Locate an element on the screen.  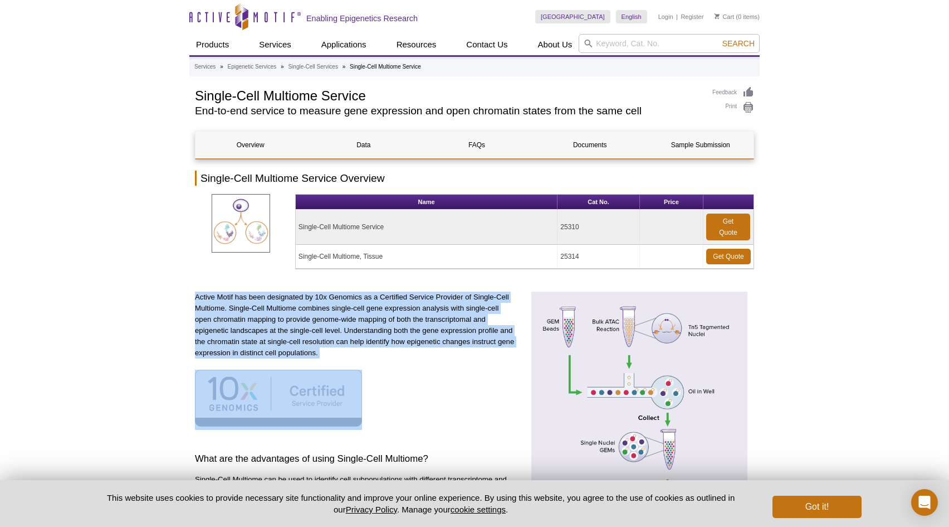
span: Search is located at coordinates (739, 43).